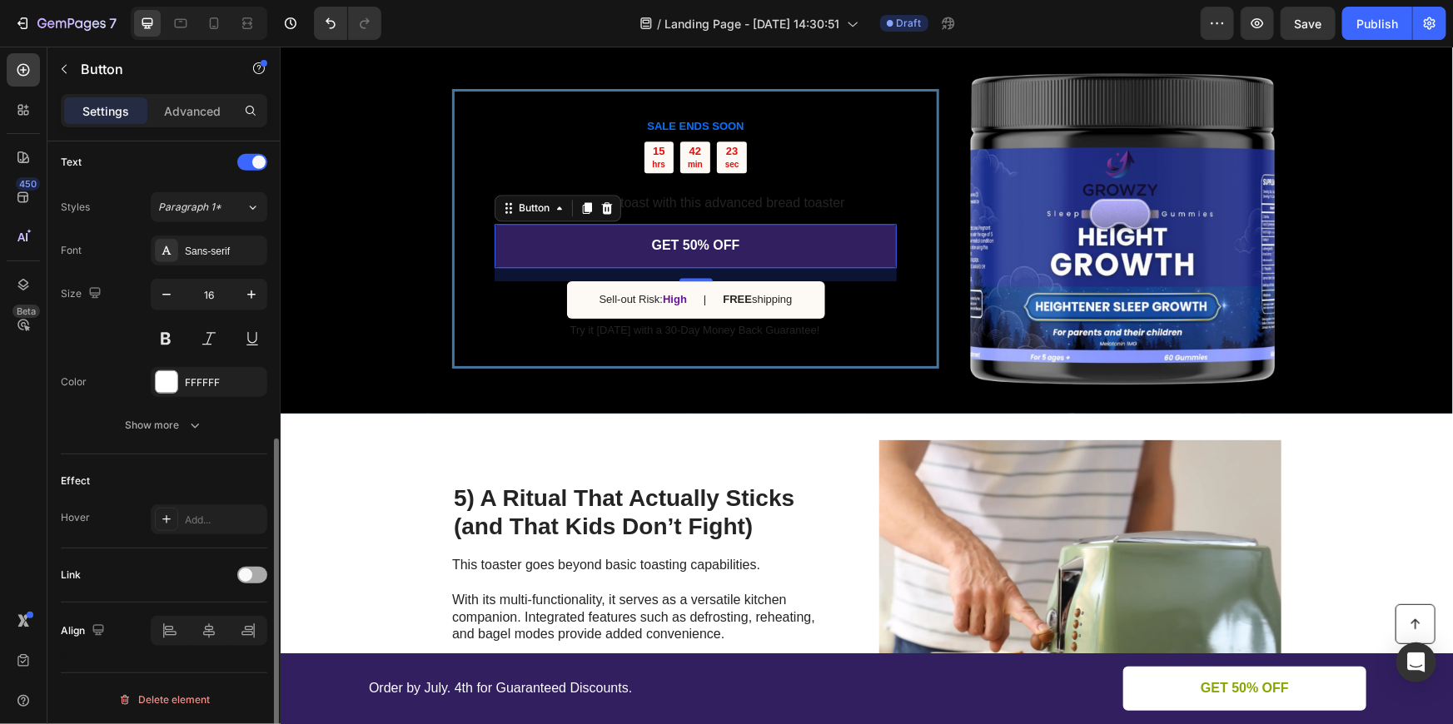  What do you see at coordinates (415, 199) in the screenshot?
I see `button: <p>GET 50% OFF</p>` at bounding box center [415, 199].